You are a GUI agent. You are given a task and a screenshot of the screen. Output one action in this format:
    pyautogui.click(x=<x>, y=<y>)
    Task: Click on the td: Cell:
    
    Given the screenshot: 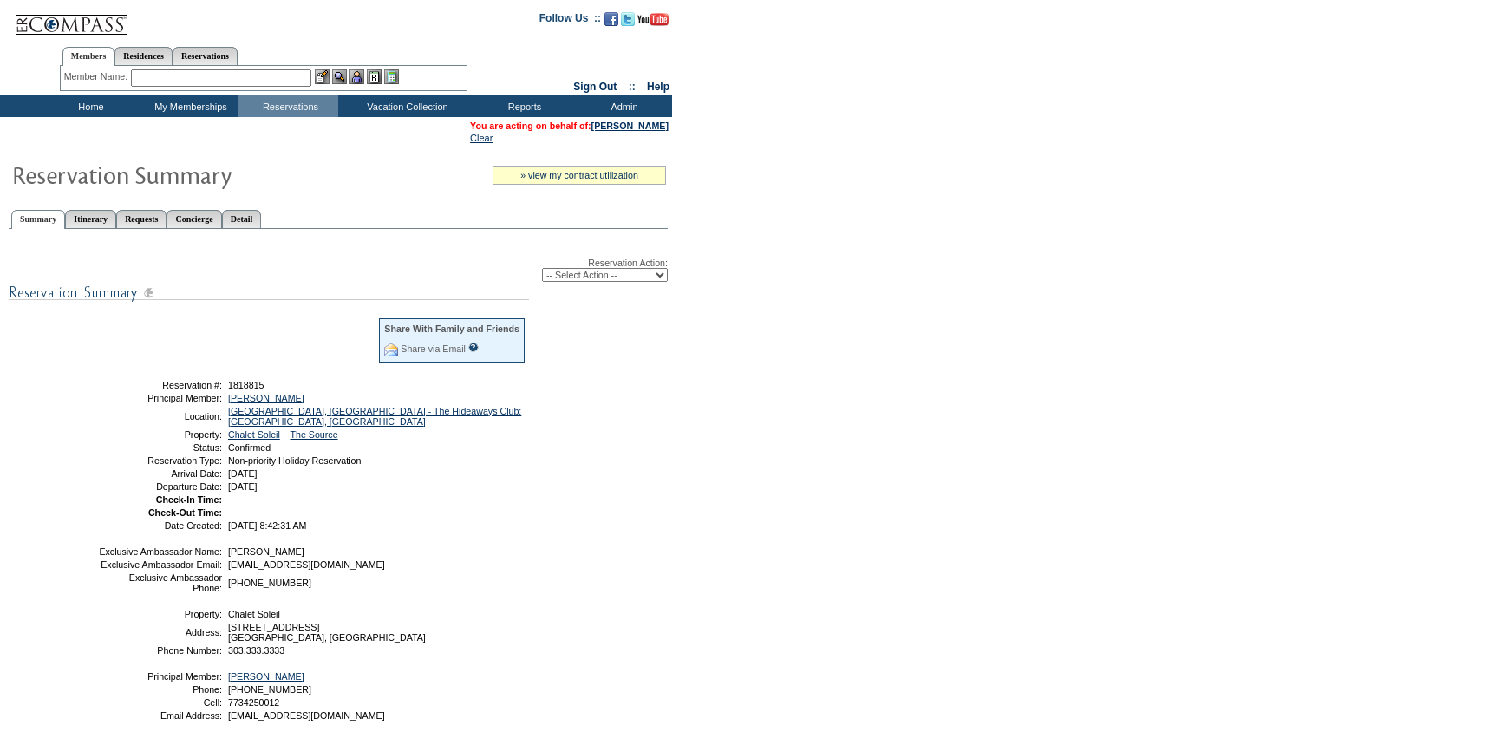 What is the action you would take?
    pyautogui.click(x=160, y=703)
    